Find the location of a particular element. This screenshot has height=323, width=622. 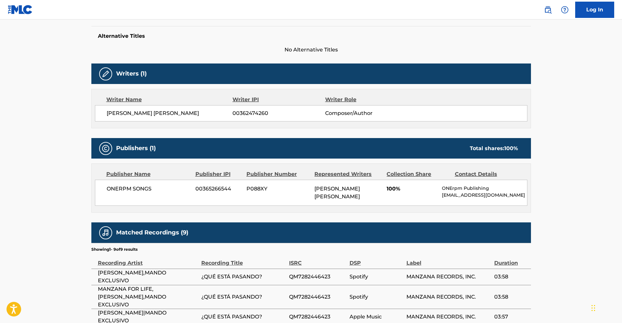

div: Publisher IPI is located at coordinates (219, 174).